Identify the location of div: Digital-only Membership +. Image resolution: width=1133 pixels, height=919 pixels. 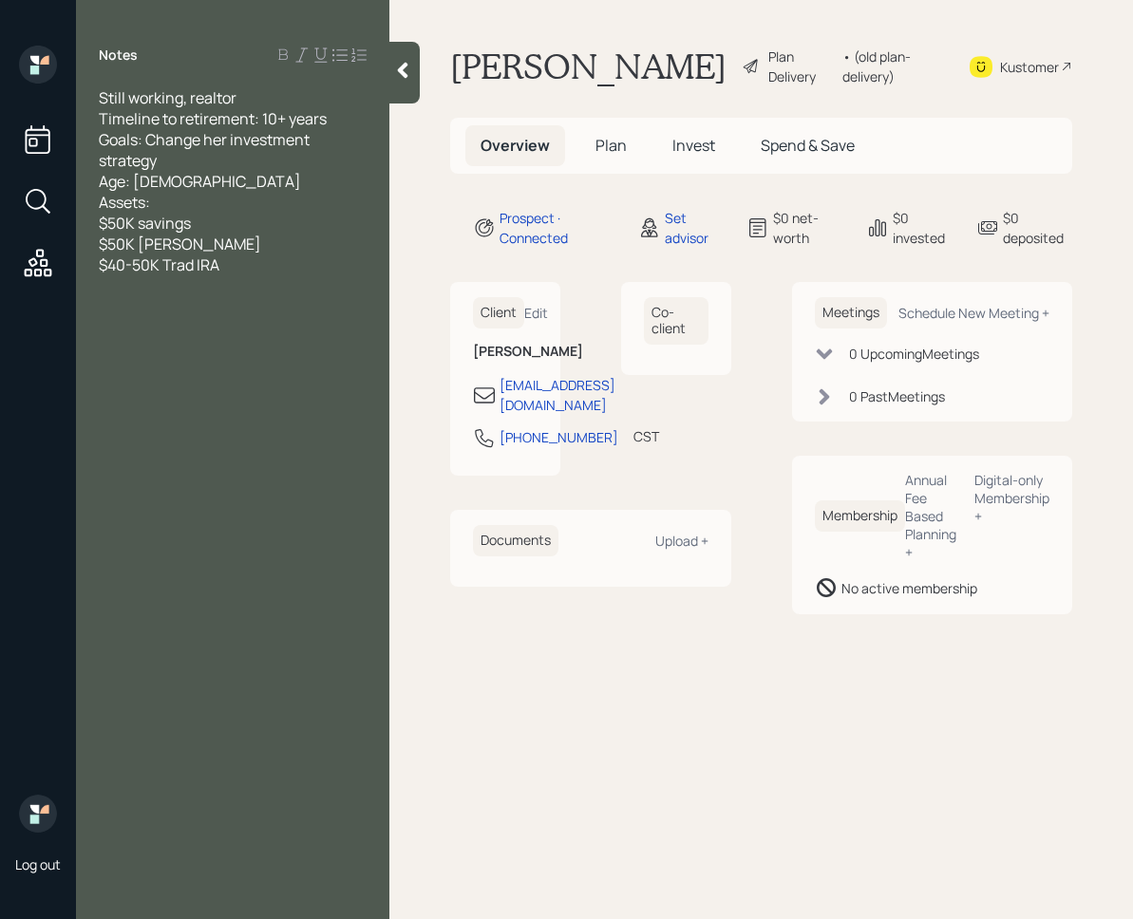
(1011, 498).